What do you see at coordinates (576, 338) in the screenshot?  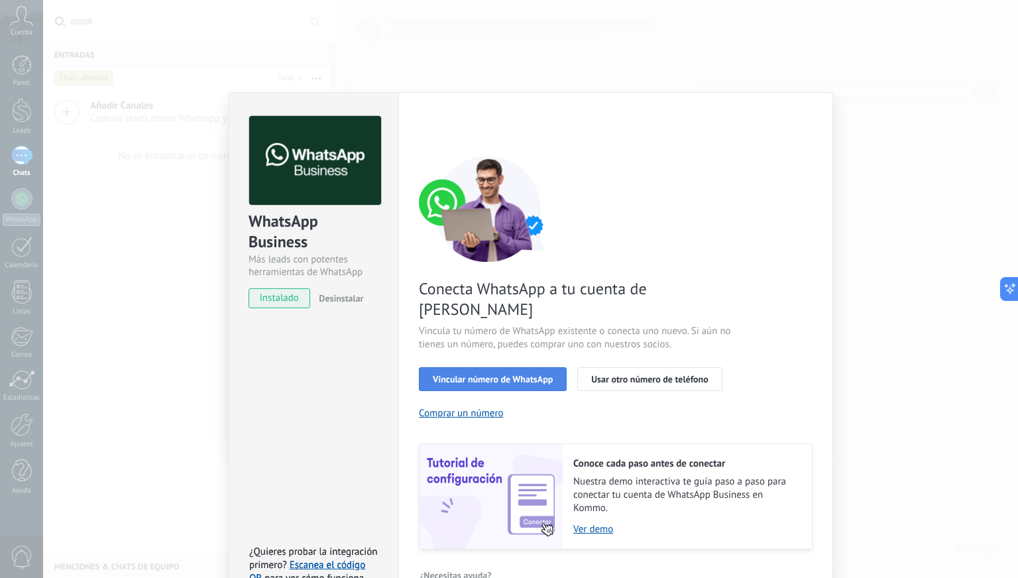 I see `span: Vincula tu número de WhatsApp existente o conecta uno nuevo. Si aún no tienes un número, puedes c...` at bounding box center [576, 338].